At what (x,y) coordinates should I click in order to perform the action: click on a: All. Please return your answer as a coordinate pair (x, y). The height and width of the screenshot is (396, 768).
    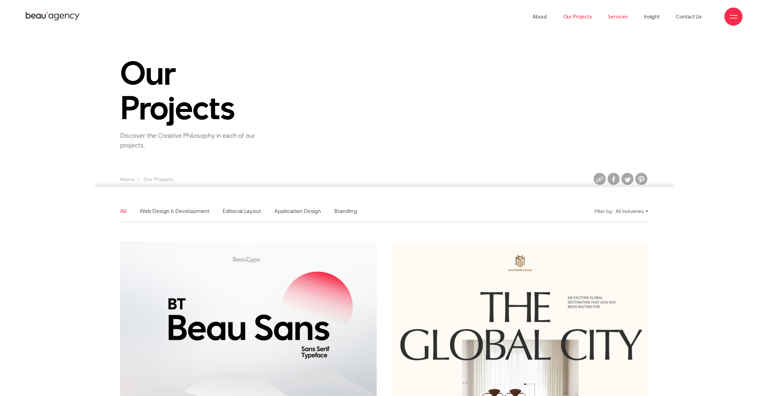
    Looking at the image, I should click on (123, 211).